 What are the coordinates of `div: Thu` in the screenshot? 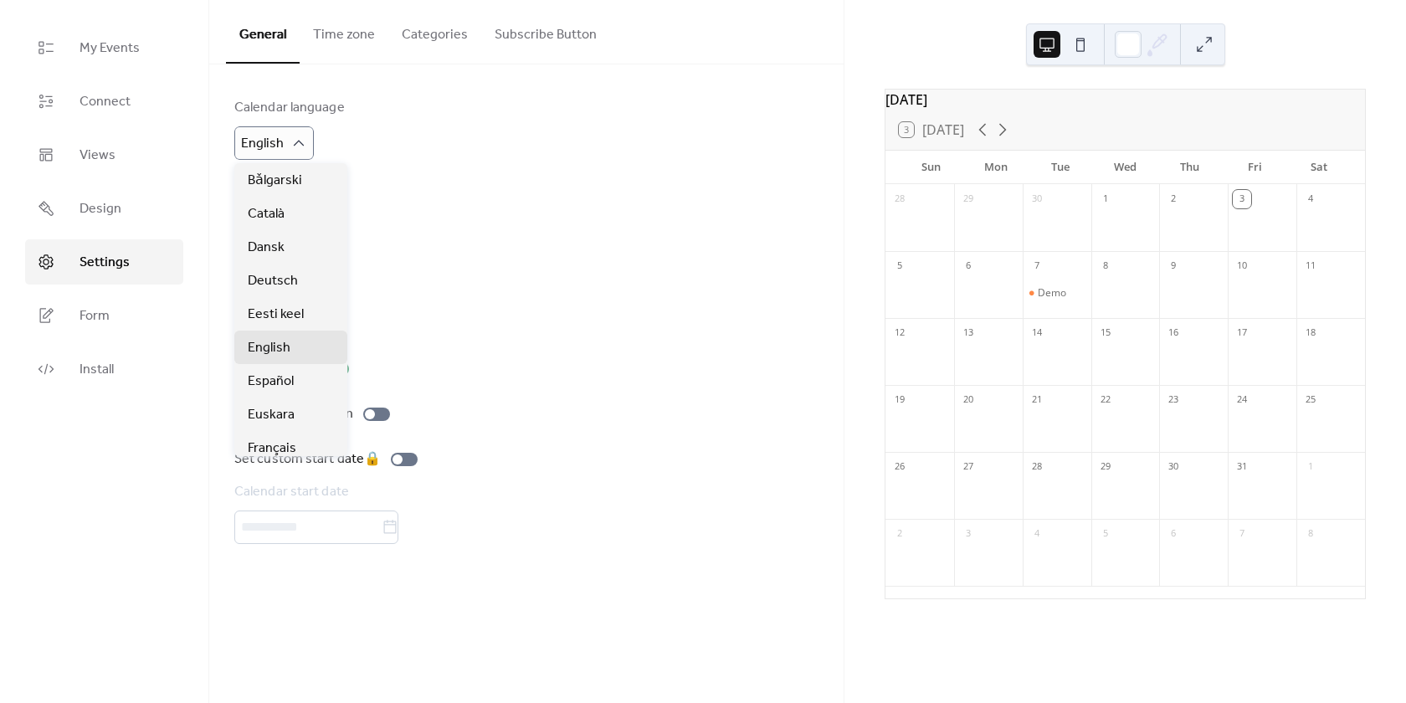 It's located at (1189, 167).